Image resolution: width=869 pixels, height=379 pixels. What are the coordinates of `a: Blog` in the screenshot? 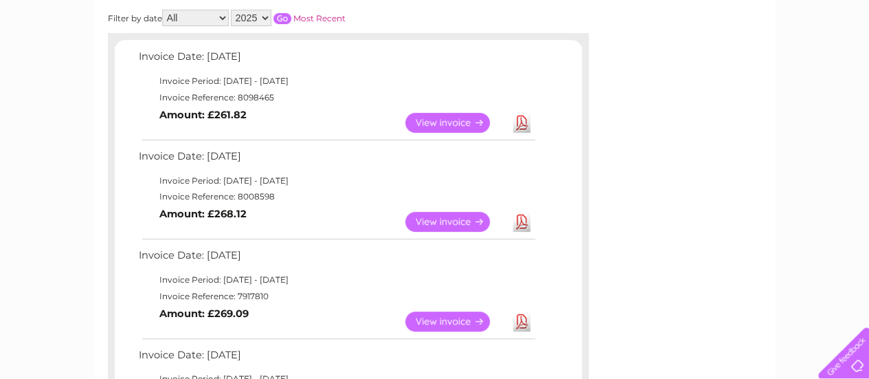 It's located at (759, 63).